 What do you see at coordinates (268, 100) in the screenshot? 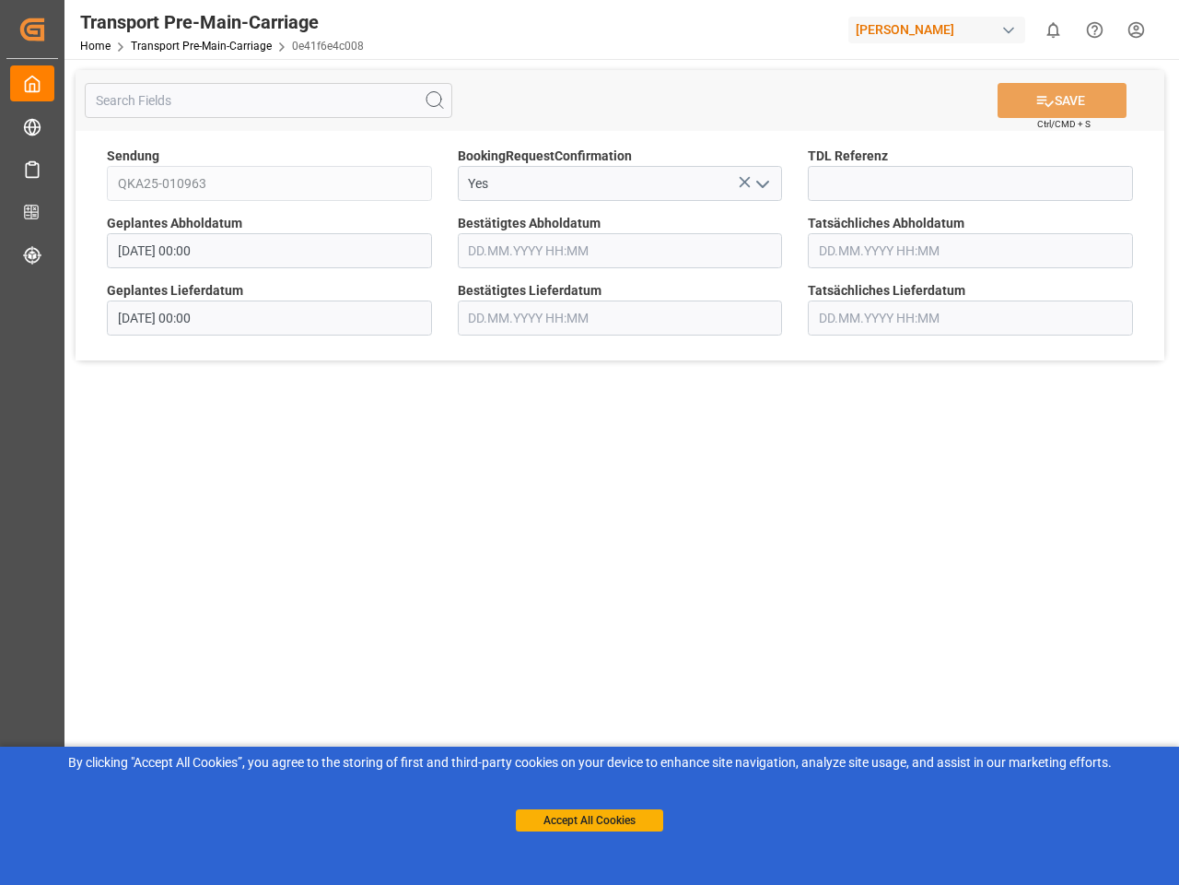
I see `input: Search Fields` at bounding box center [268, 100].